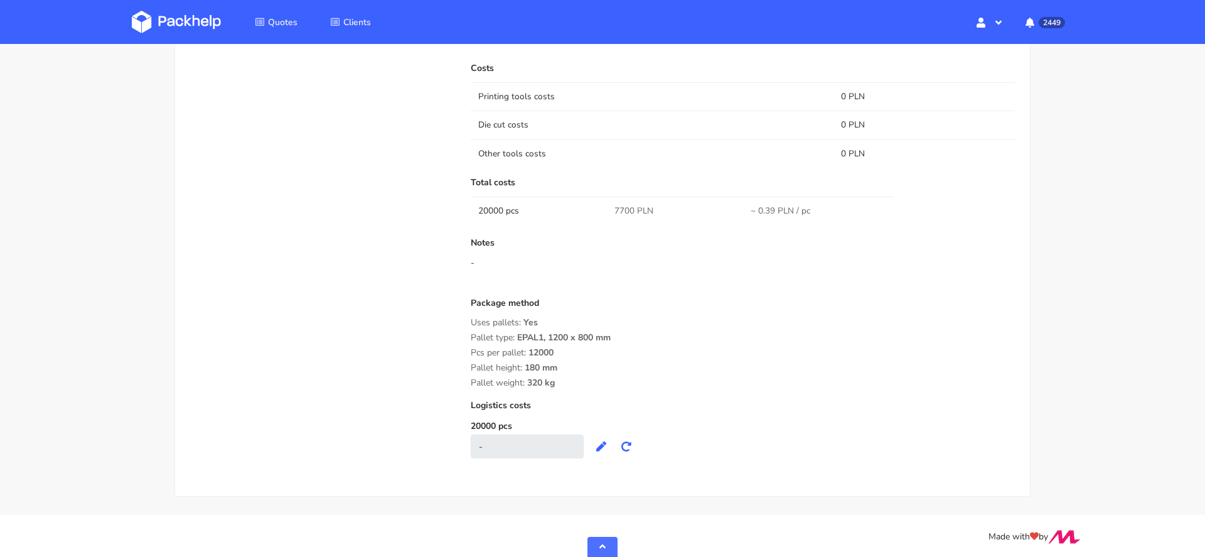  I want to click on button: 2449, so click(1044, 22).